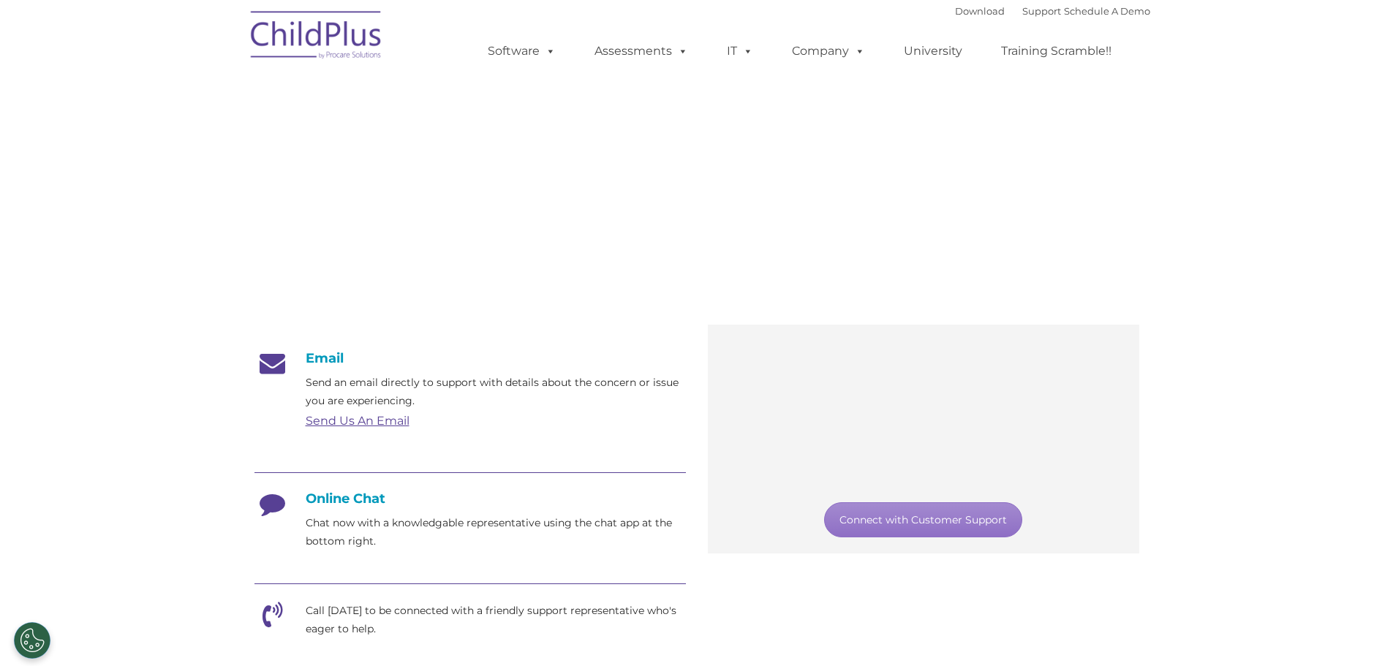  I want to click on a: Software, so click(521, 51).